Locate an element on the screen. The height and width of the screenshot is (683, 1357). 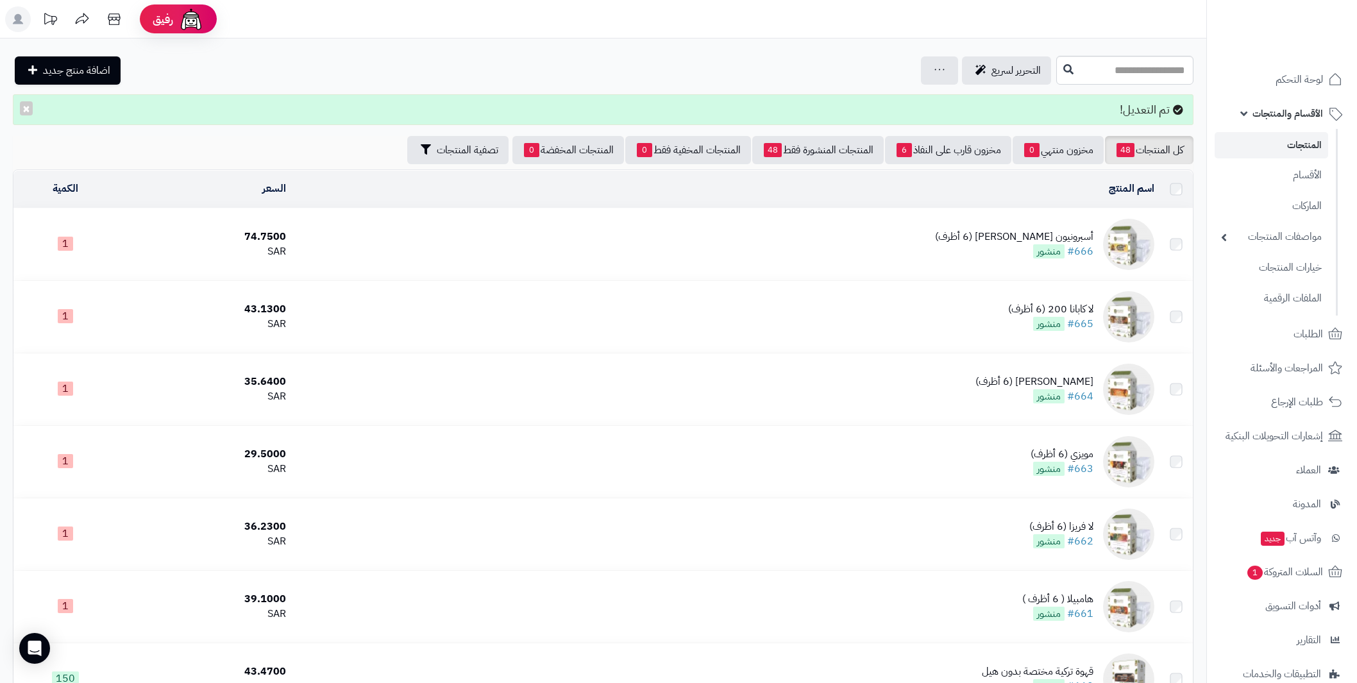
div: لا كابانا 200 (6 أظرف) is located at coordinates (1051, 309).